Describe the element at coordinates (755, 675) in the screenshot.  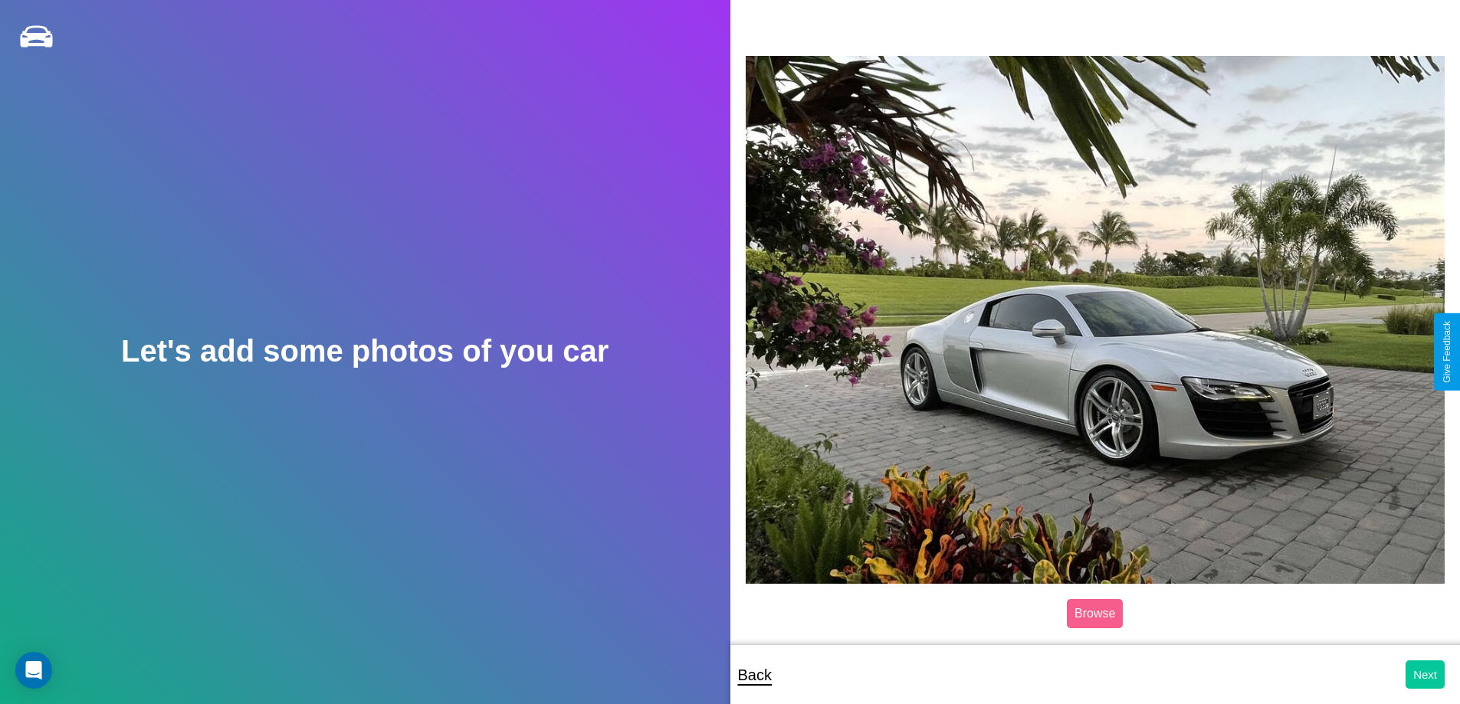
I see `p: Back` at that location.